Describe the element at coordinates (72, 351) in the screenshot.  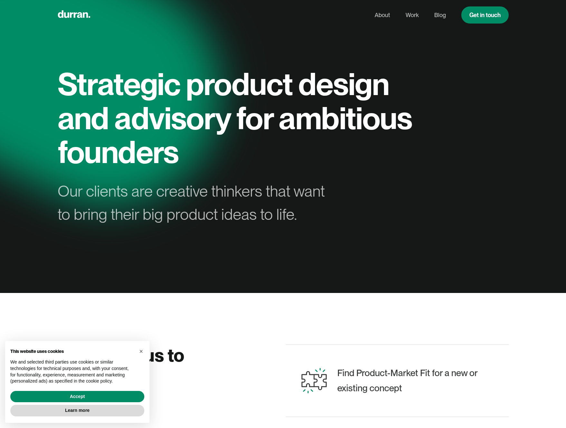
I see `h2: This website uses cookies` at that location.